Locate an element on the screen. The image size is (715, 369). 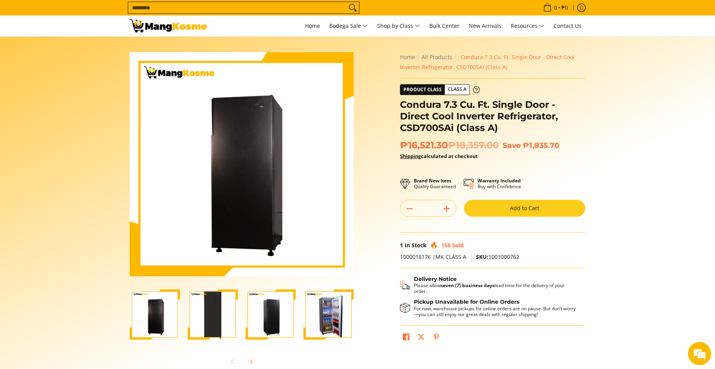
a: Shop by Class is located at coordinates (399, 26).